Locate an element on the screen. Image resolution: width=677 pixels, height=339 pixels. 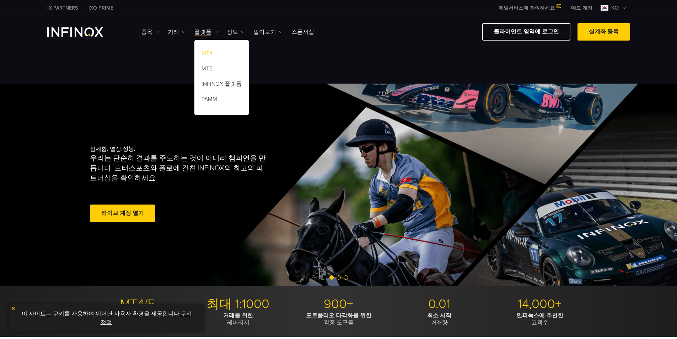
a: 정보 is located at coordinates (236, 32).